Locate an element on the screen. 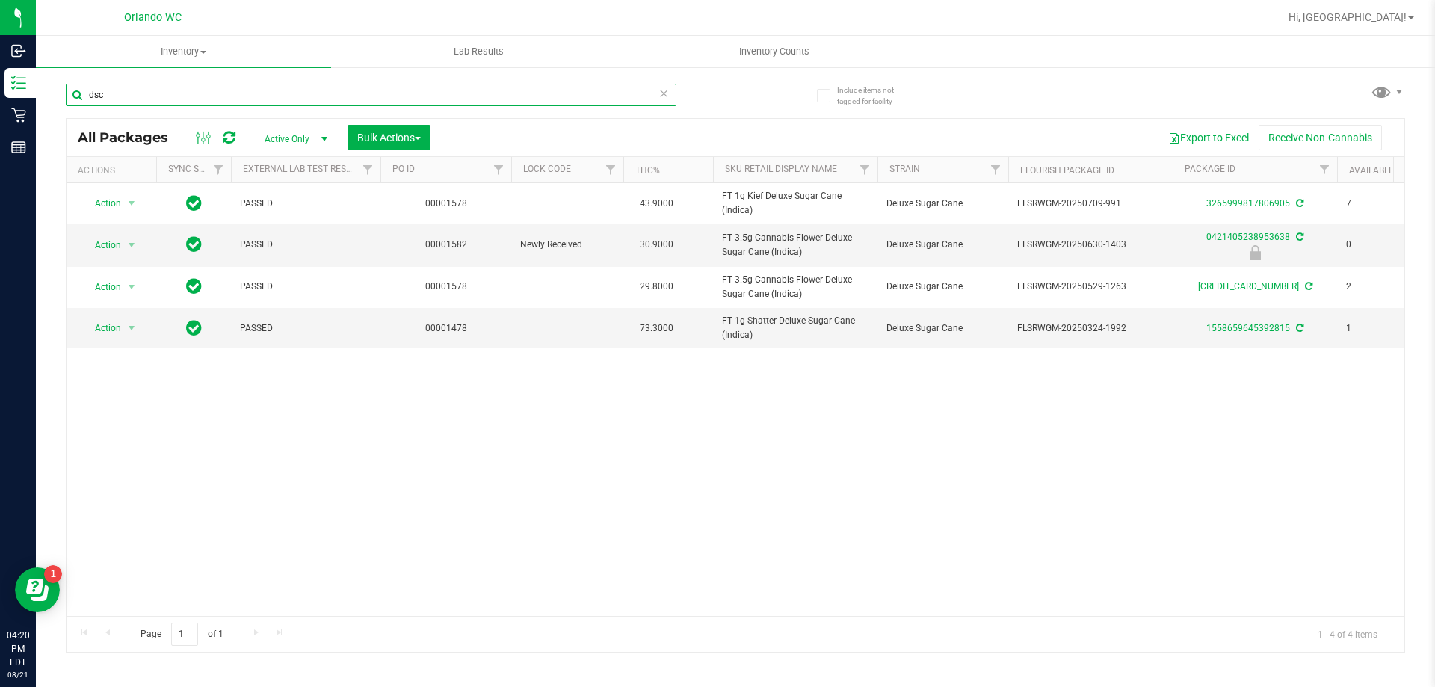 The height and width of the screenshot is (687, 1435). inline-svg: Inbound is located at coordinates (19, 51).